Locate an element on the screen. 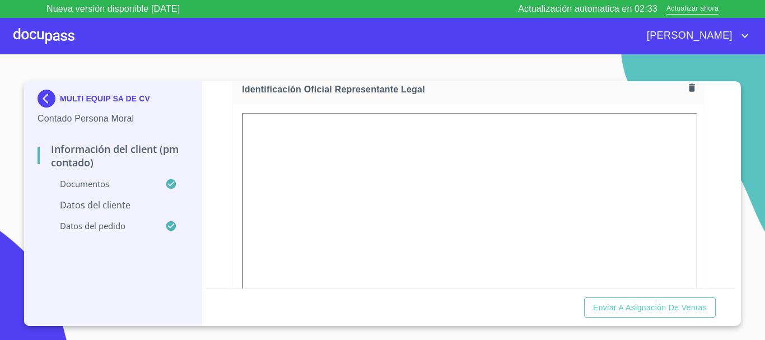  p: Datos del cliente is located at coordinates (113, 205).